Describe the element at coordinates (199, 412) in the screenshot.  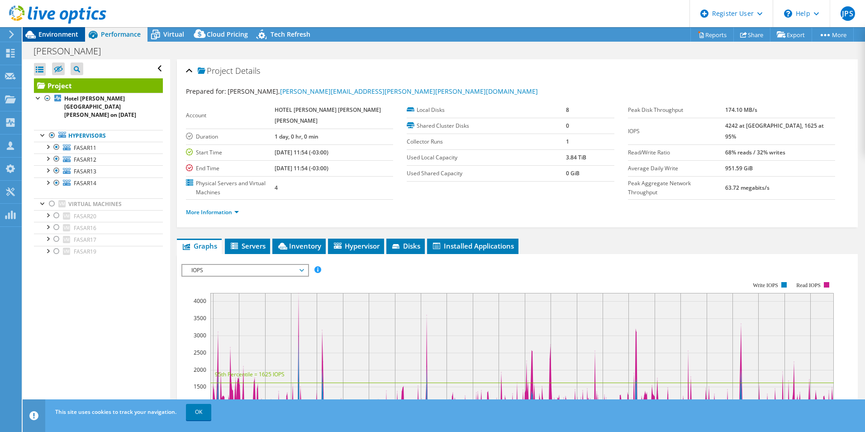
I see `a: OK` at that location.